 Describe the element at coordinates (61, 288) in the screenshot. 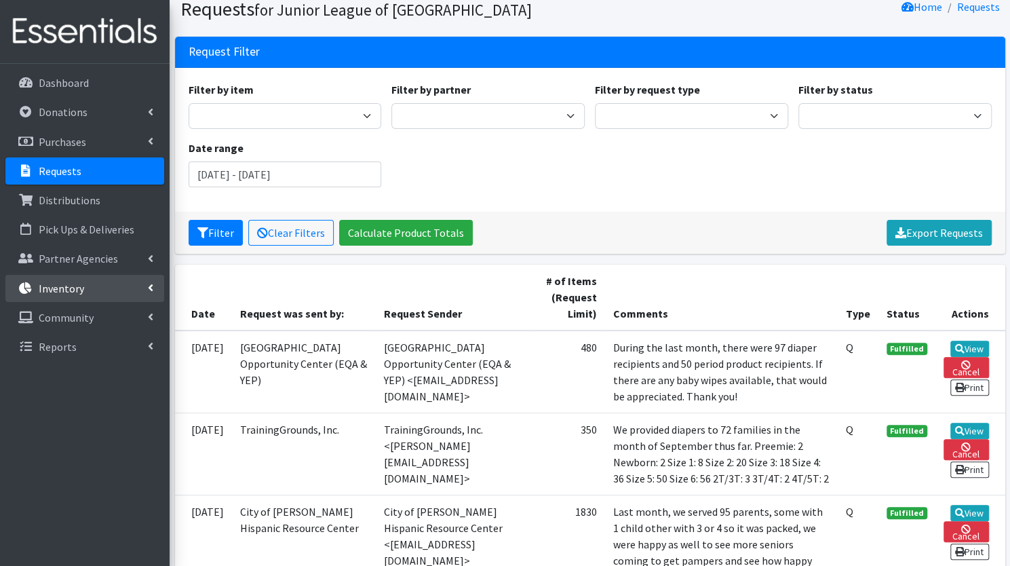

I see `p: Inventory` at that location.